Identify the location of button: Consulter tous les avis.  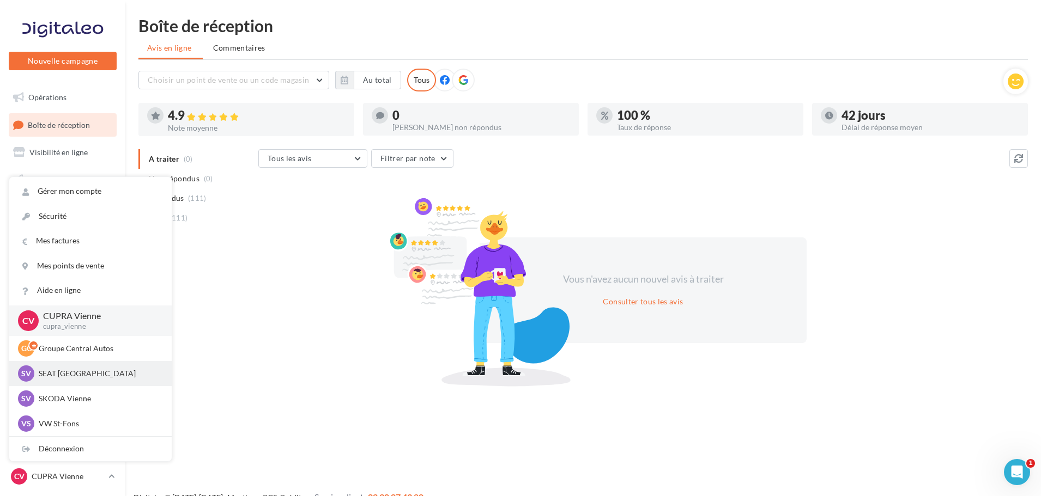
(643, 302).